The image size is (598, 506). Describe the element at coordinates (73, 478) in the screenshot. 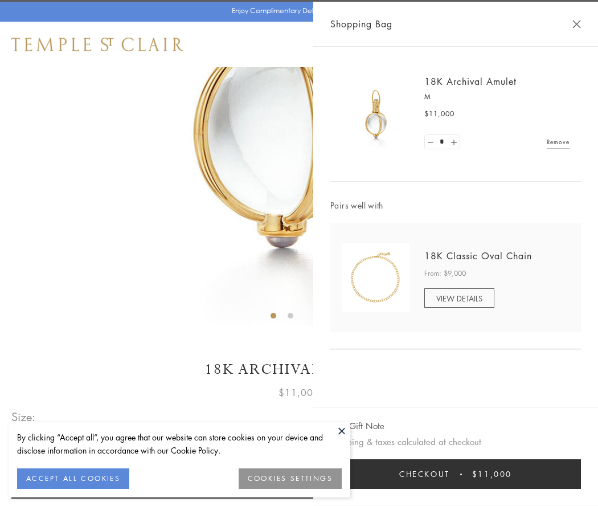

I see `button: ACCEPT ALL COOKIES` at that location.